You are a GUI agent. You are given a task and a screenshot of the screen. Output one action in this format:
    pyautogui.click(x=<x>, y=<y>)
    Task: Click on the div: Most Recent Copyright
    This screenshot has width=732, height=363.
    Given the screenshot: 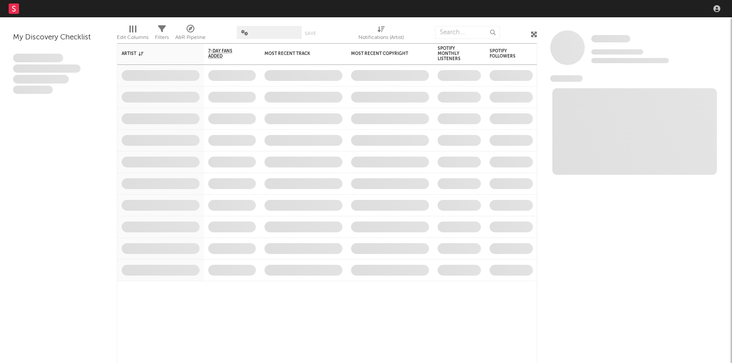 What is the action you would take?
    pyautogui.click(x=383, y=54)
    